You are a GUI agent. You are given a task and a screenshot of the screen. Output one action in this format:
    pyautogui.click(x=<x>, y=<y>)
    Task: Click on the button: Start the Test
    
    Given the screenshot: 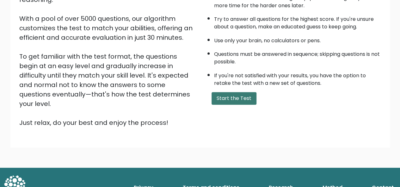 What is the action you would take?
    pyautogui.click(x=234, y=99)
    